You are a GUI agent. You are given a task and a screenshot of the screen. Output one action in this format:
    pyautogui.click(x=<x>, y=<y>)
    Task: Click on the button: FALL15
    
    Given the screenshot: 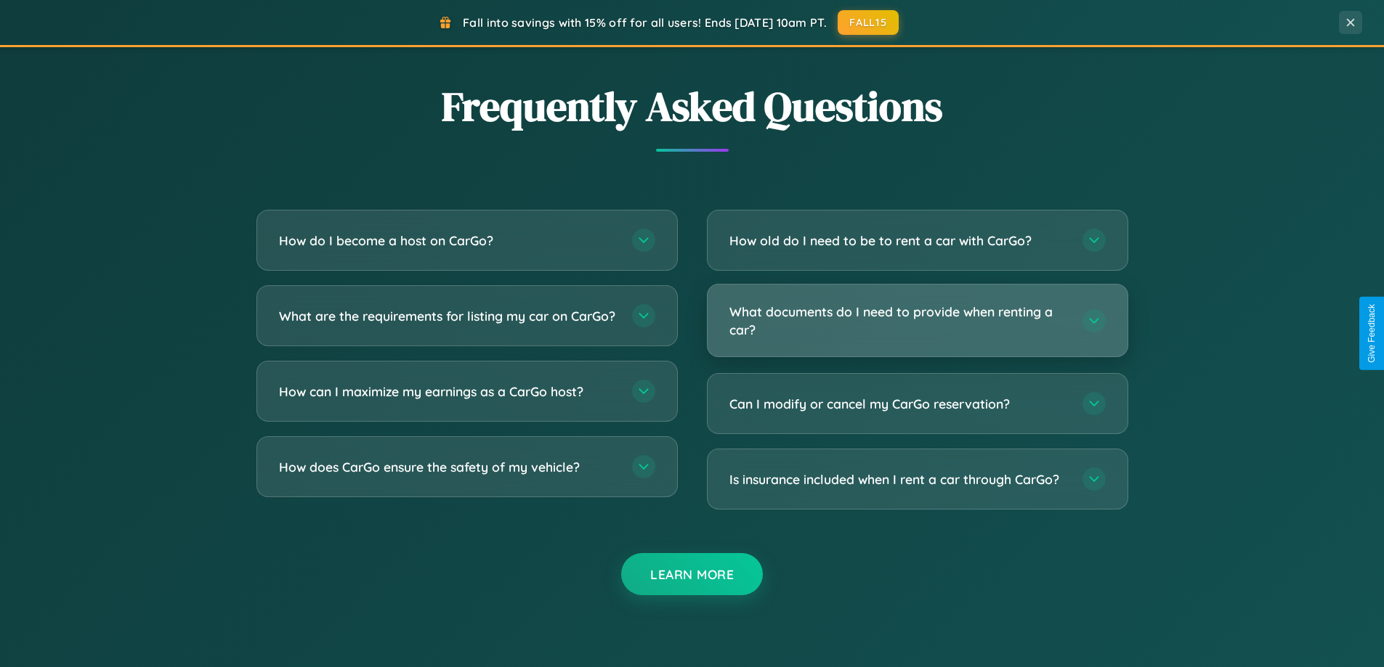 What is the action you would take?
    pyautogui.click(x=868, y=23)
    